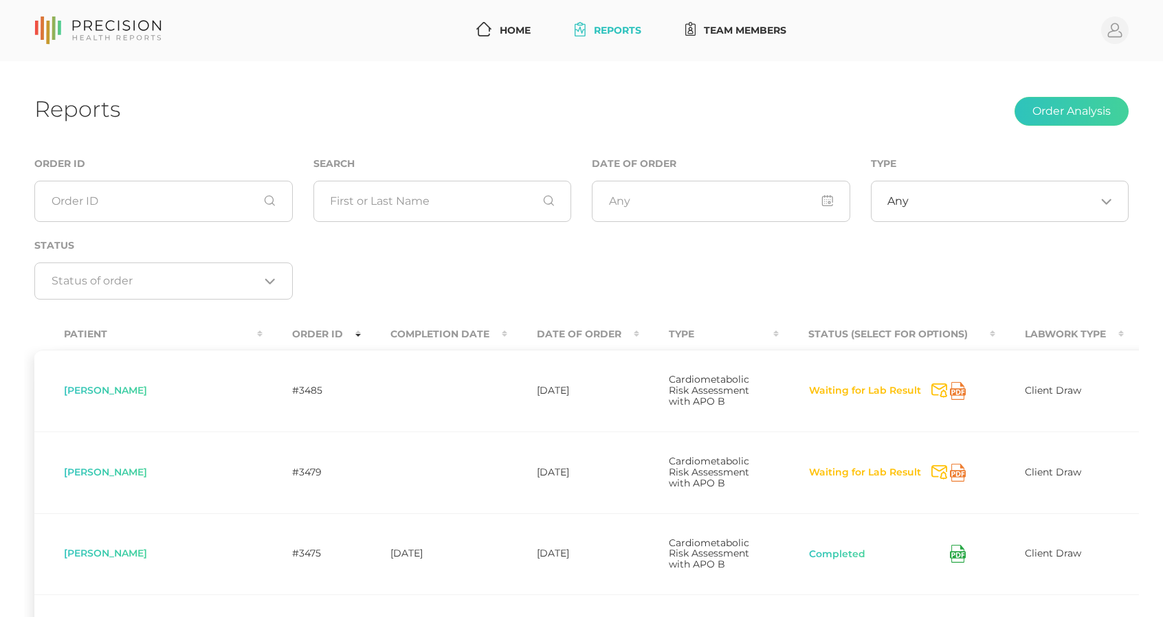 This screenshot has height=617, width=1163. What do you see at coordinates (148, 334) in the screenshot?
I see `th: Patient : activate to sort column ascending` at bounding box center [148, 334].